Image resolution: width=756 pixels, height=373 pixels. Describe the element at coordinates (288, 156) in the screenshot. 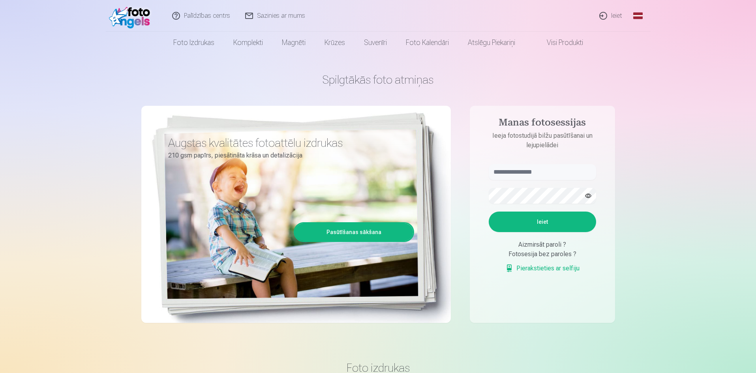

I see `p: 210 gsm papīrs, piesātināta krāsa un detalizācija` at that location.